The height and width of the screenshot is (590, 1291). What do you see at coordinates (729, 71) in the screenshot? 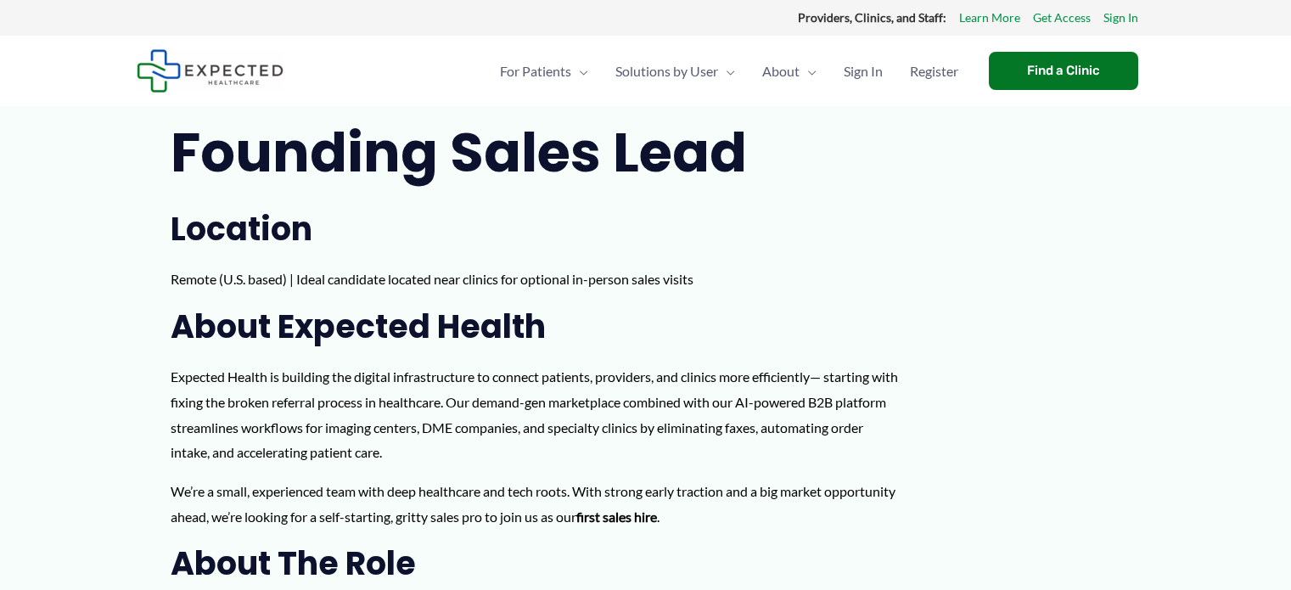
I see `nav: Primary Site Navigation` at bounding box center [729, 71].